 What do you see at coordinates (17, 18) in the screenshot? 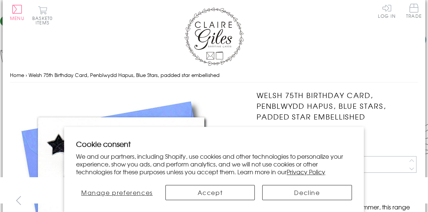
I see `span: Menu` at bounding box center [17, 18].